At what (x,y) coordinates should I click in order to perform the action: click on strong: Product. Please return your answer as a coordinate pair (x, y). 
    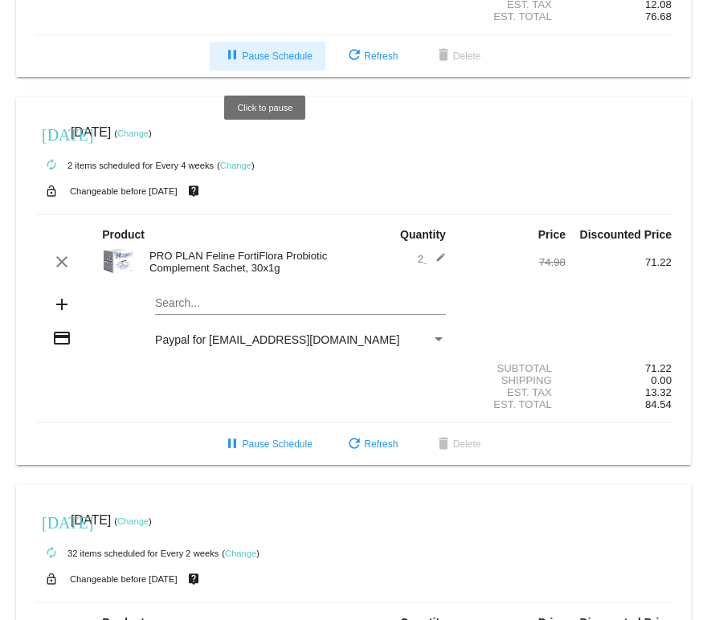
    Looking at the image, I should click on (123, 235).